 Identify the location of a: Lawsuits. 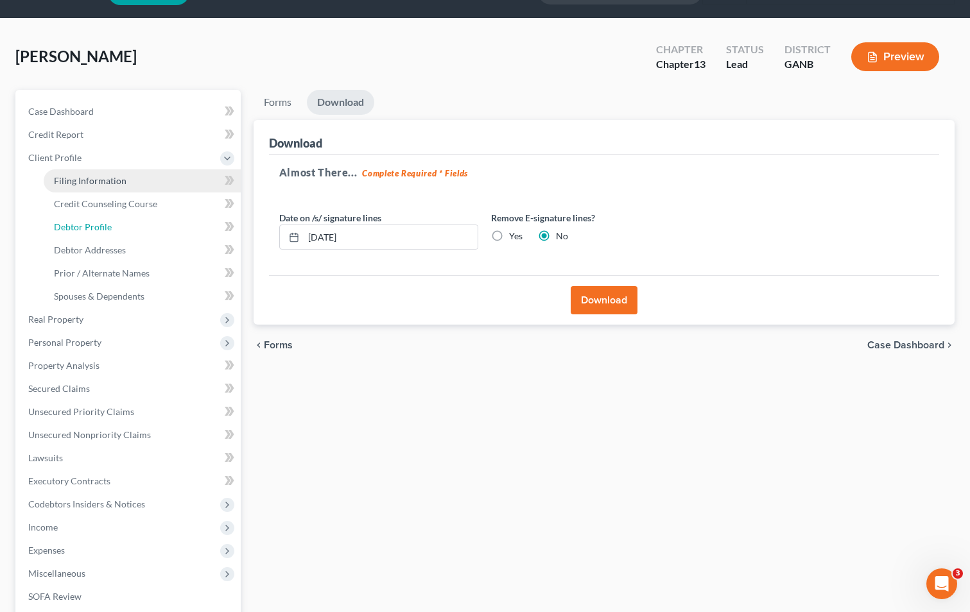
(129, 458).